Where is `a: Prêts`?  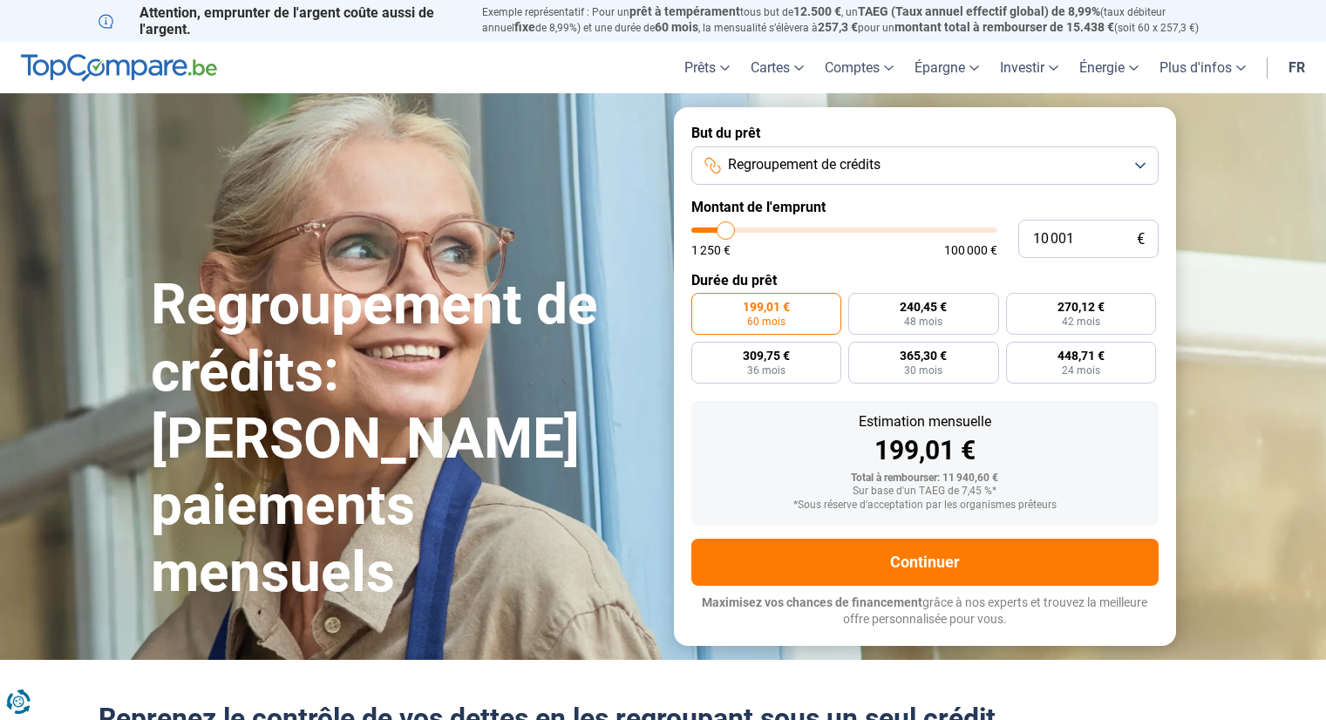 a: Prêts is located at coordinates (707, 67).